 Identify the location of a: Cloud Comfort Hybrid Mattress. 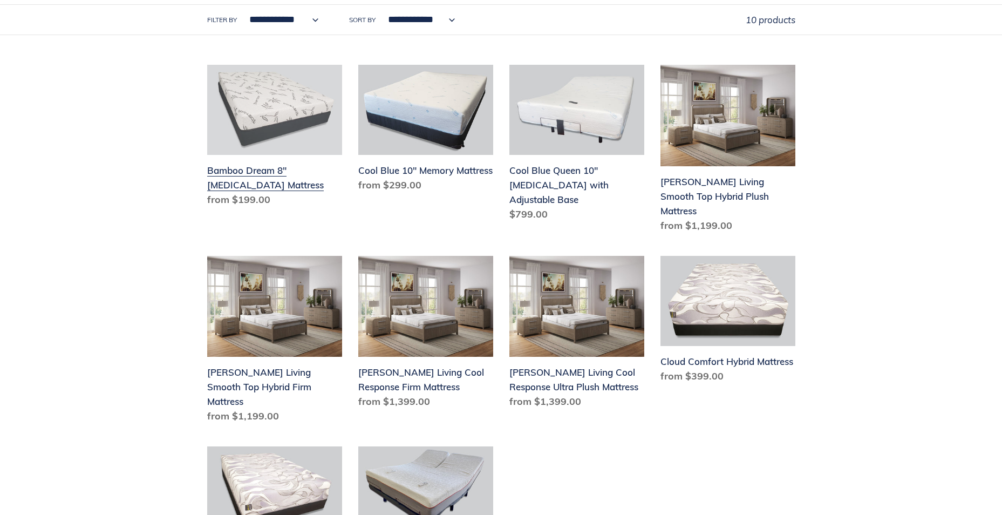
(728, 321).